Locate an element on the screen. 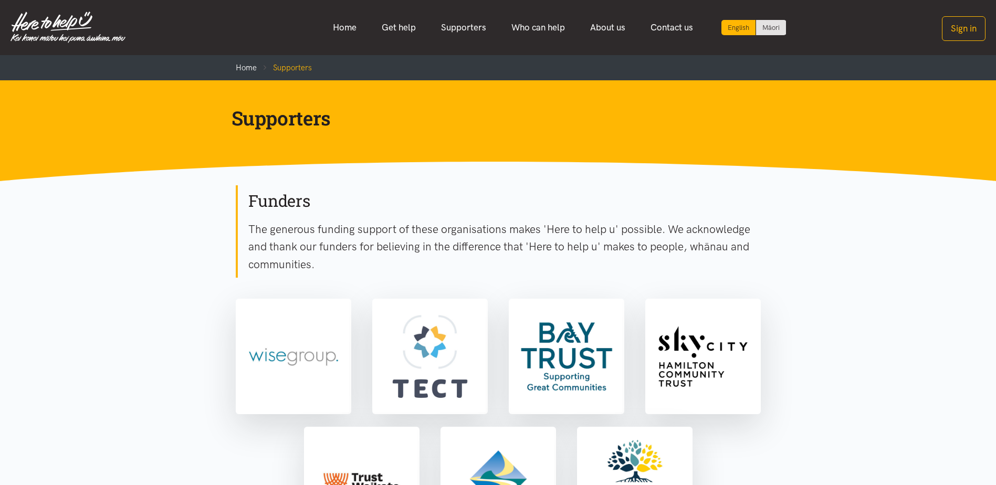 The image size is (996, 485). button: Sign in is located at coordinates (963, 28).